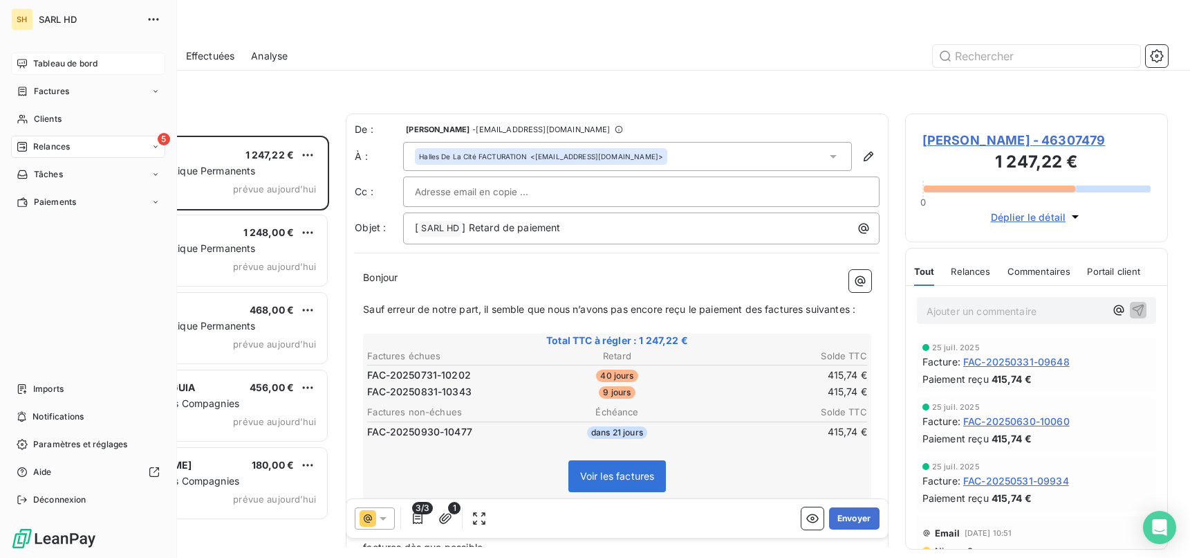  What do you see at coordinates (1037, 217) in the screenshot?
I see `button: Déplier le détail` at bounding box center [1037, 217].